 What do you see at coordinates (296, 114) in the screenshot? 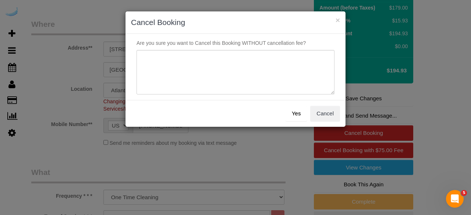
I see `button: Yes` at bounding box center [296, 114].